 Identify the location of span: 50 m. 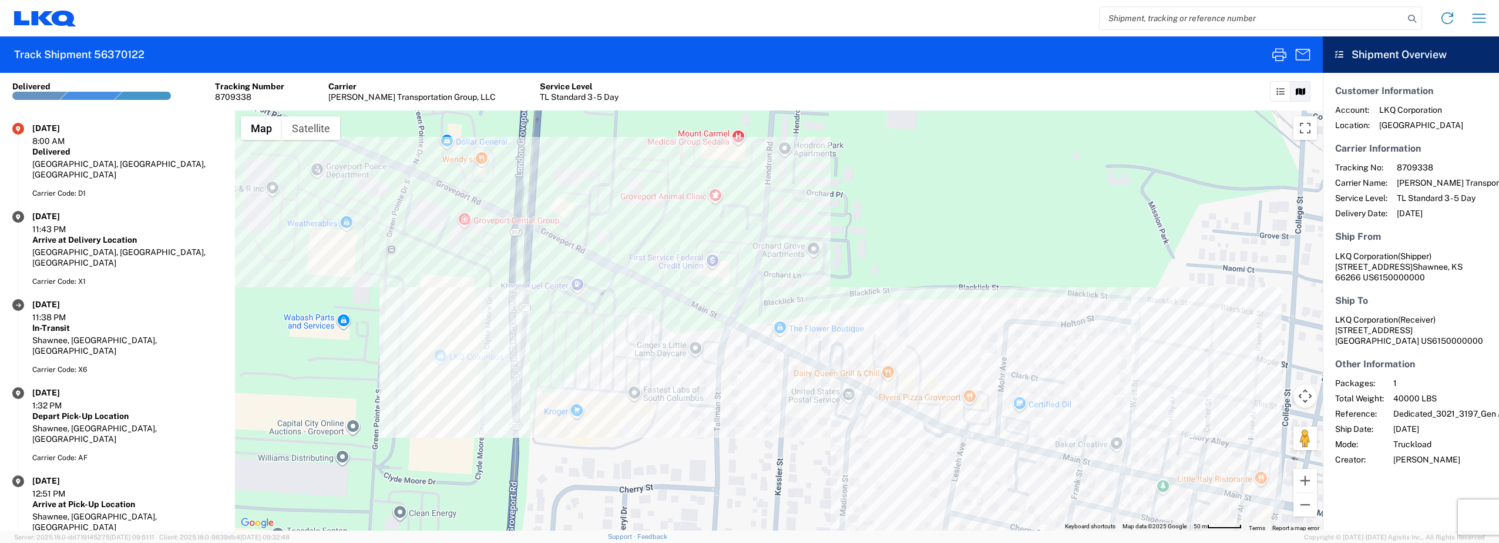
(1200, 526).